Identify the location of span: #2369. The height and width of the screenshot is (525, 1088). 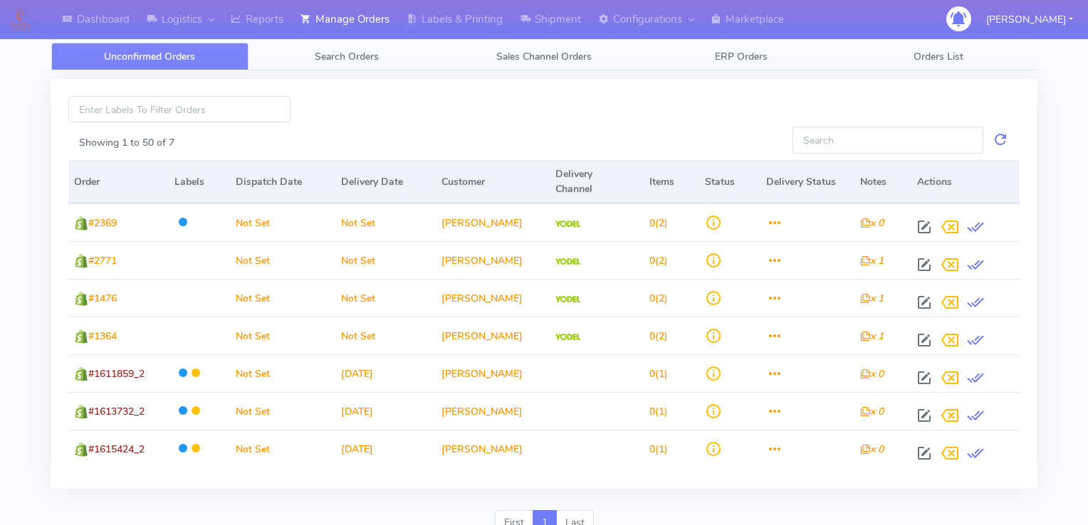
(102, 223).